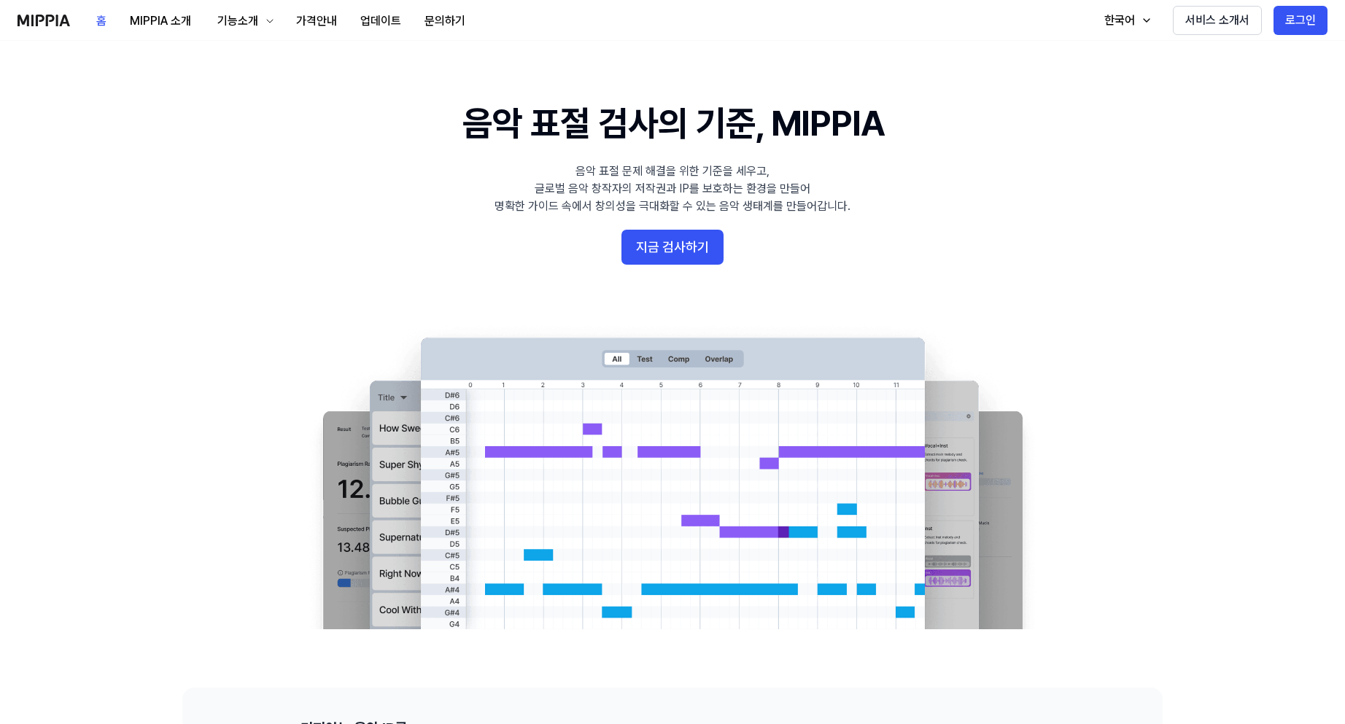 The height and width of the screenshot is (724, 1345). What do you see at coordinates (1301, 20) in the screenshot?
I see `button: 로그인` at bounding box center [1301, 20].